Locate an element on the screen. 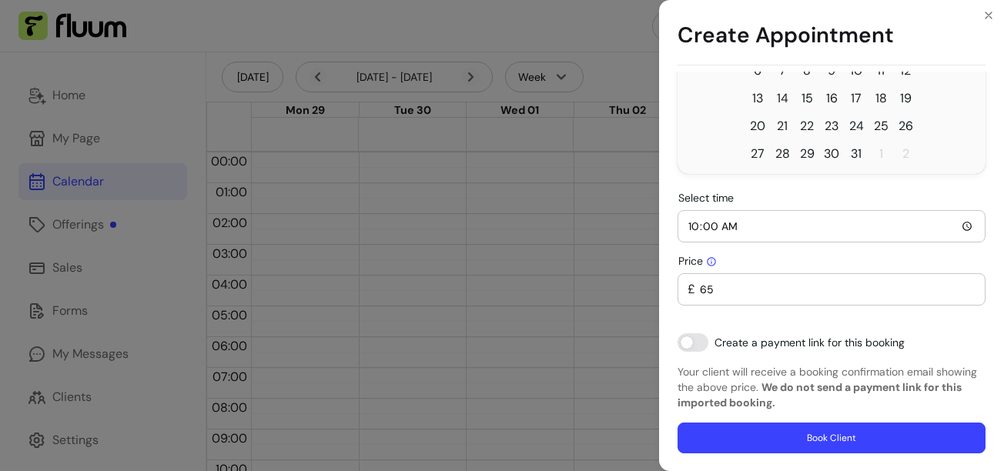  span: 1 is located at coordinates (881, 154).